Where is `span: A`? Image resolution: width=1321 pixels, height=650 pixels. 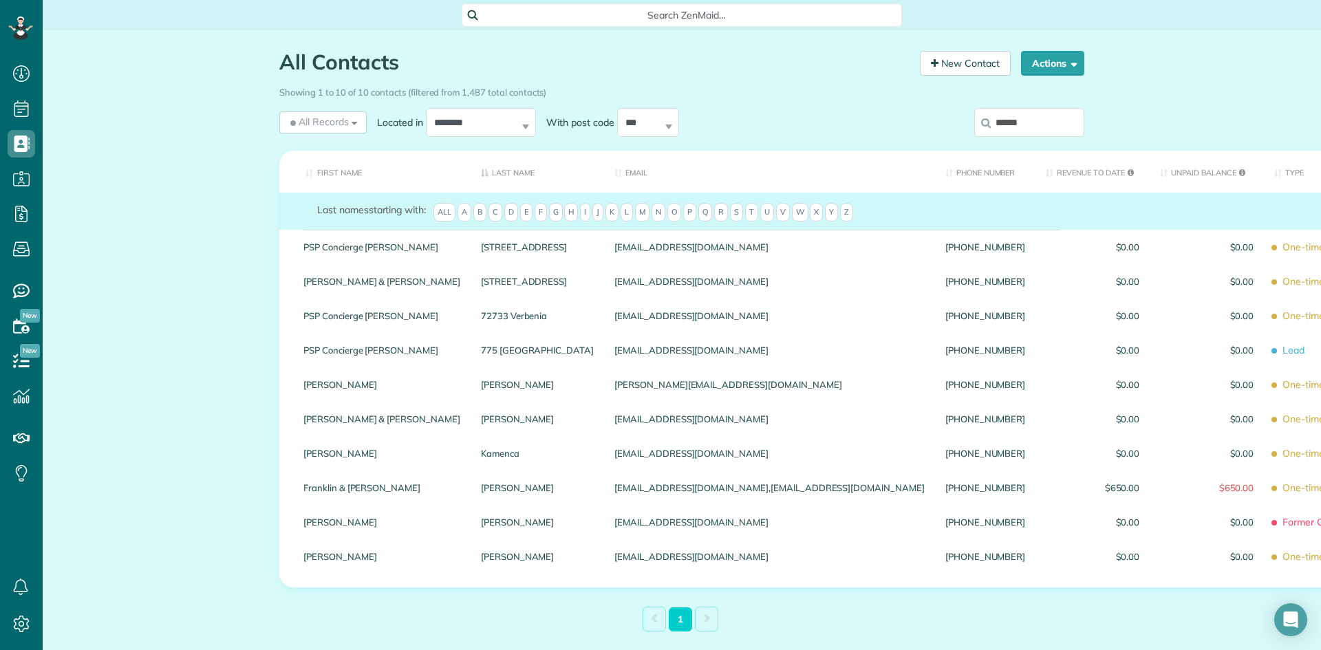 span: A is located at coordinates (464, 213).